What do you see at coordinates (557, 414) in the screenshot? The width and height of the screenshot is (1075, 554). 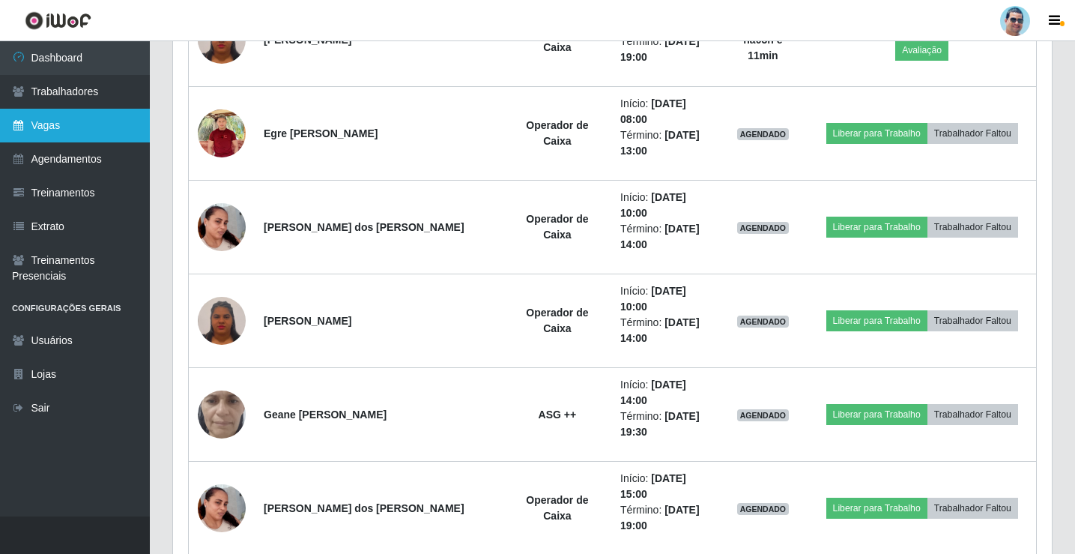 I see `strong: ASG ++` at bounding box center [557, 414].